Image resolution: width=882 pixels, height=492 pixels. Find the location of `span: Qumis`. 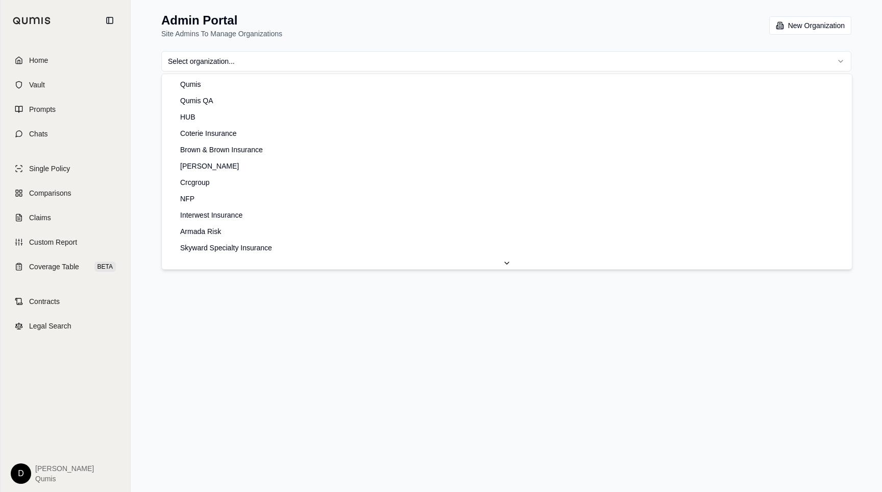

span: Qumis is located at coordinates (190, 84).